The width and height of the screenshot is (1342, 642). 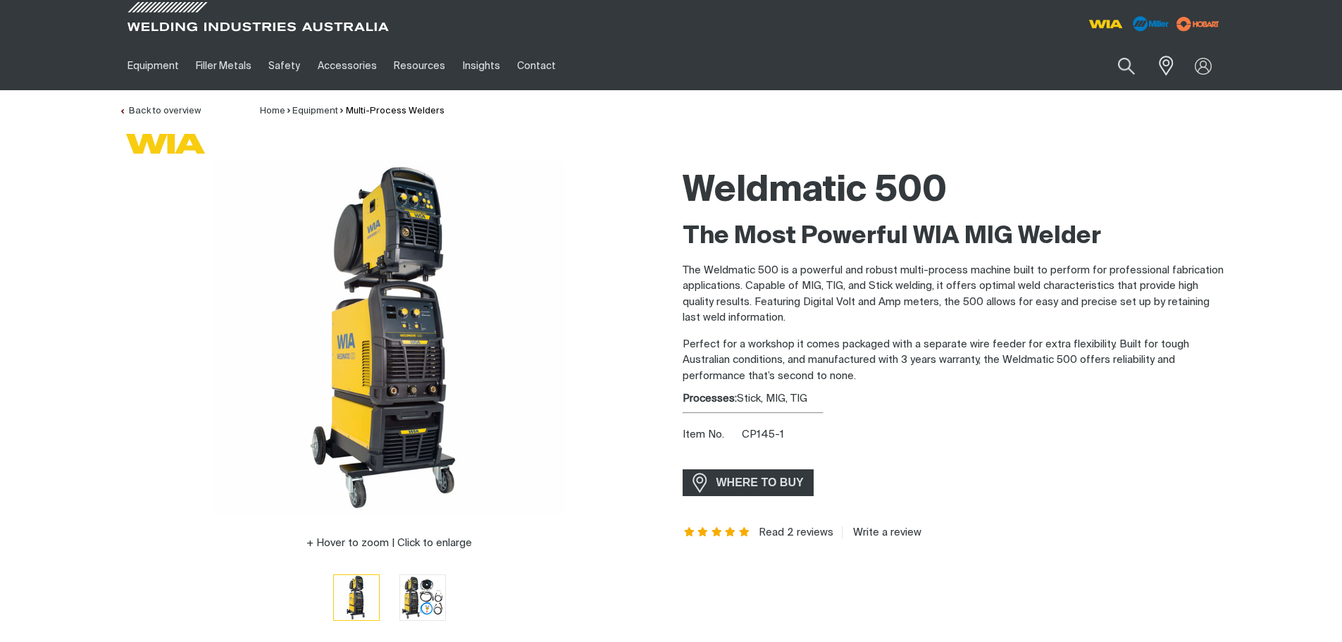 I want to click on a: Home, so click(x=273, y=111).